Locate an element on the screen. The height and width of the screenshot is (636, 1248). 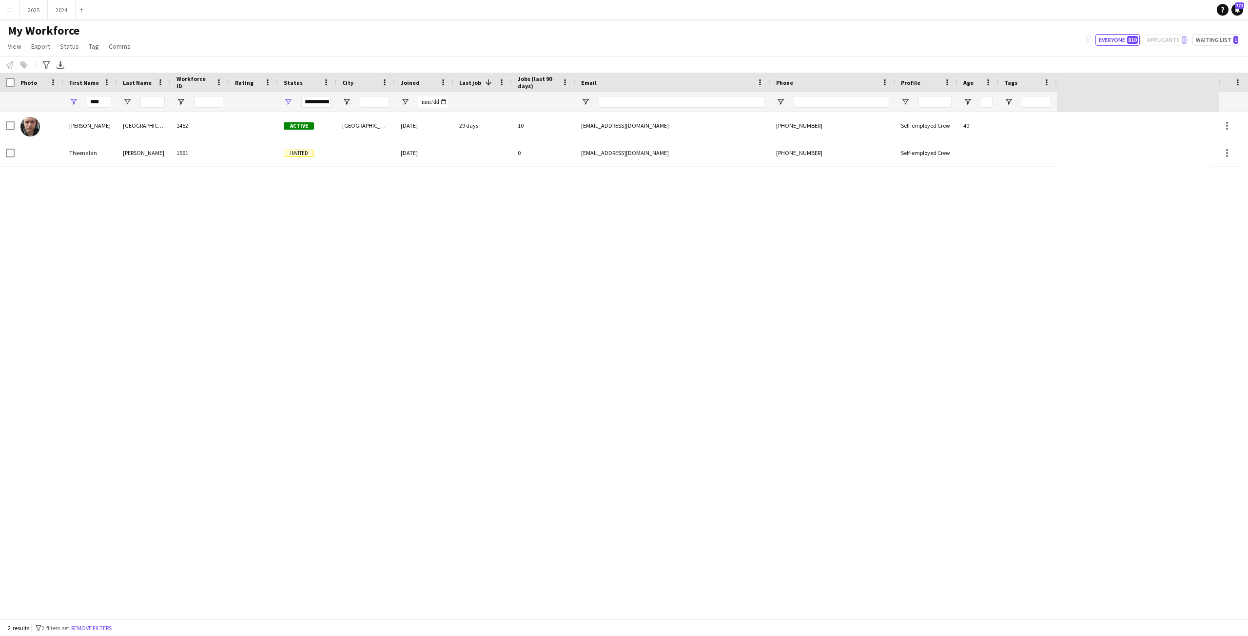
input: Profile Filter Input is located at coordinates (935, 102).